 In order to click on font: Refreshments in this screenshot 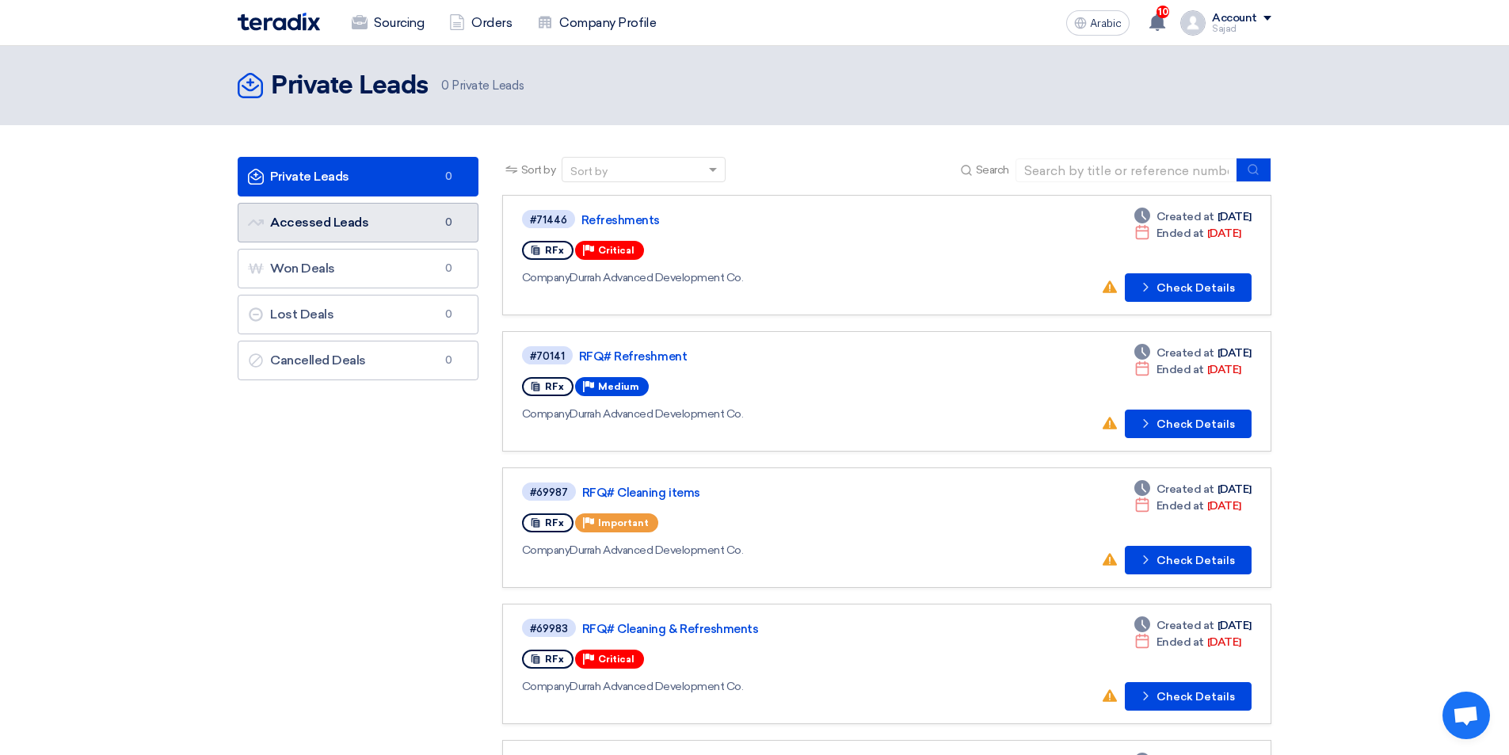, I will do `click(620, 220)`.